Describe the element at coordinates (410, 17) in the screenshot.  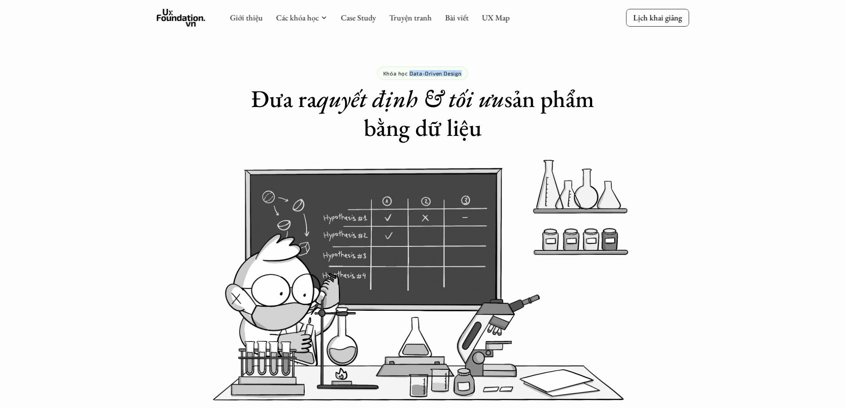
I see `a: Truyện tranh` at that location.